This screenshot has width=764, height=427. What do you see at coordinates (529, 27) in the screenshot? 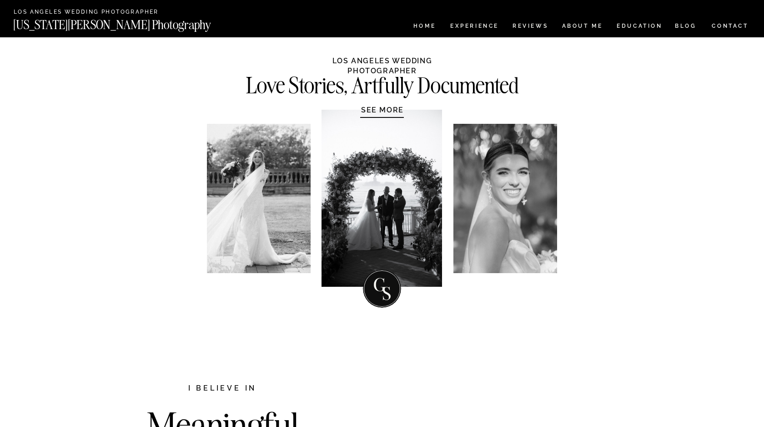
I see `nav: REVIEWS` at bounding box center [529, 27].